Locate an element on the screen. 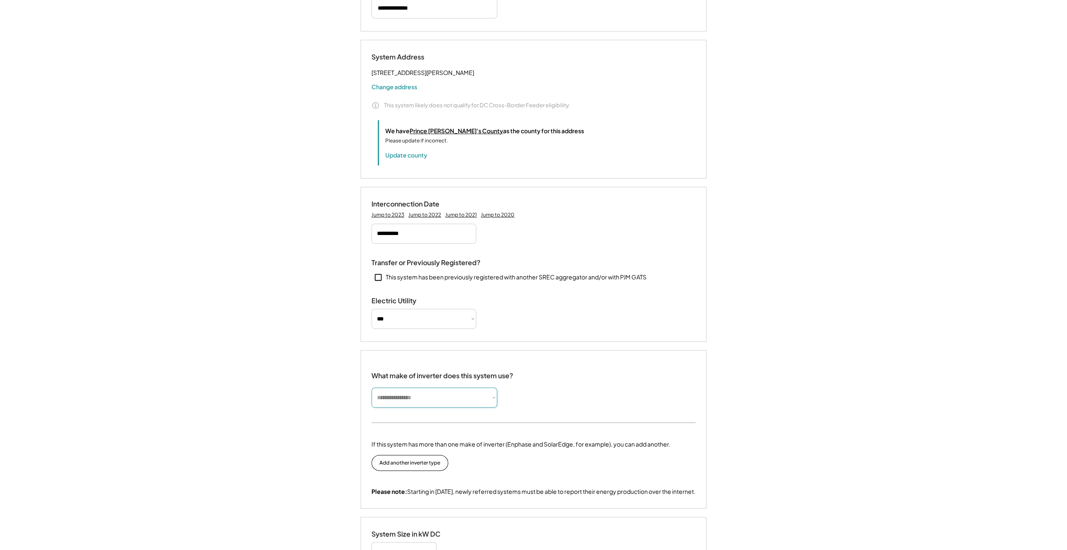  div: This system has been previously registered with another SREC aggregator and/or with PJM GATS is located at coordinates (516, 277).